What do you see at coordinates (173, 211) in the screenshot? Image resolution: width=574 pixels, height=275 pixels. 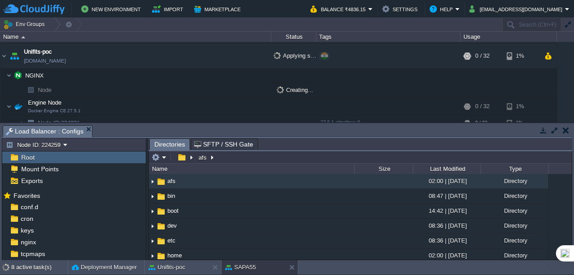 I see `span: boot` at bounding box center [173, 211].